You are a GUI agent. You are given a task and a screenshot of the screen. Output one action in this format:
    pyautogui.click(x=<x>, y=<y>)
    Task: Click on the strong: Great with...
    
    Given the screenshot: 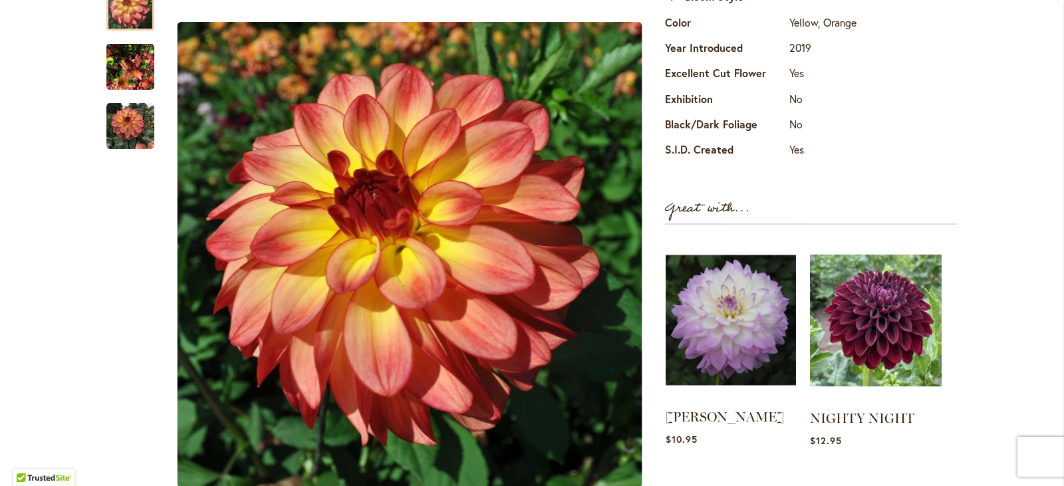 What is the action you would take?
    pyautogui.click(x=707, y=208)
    